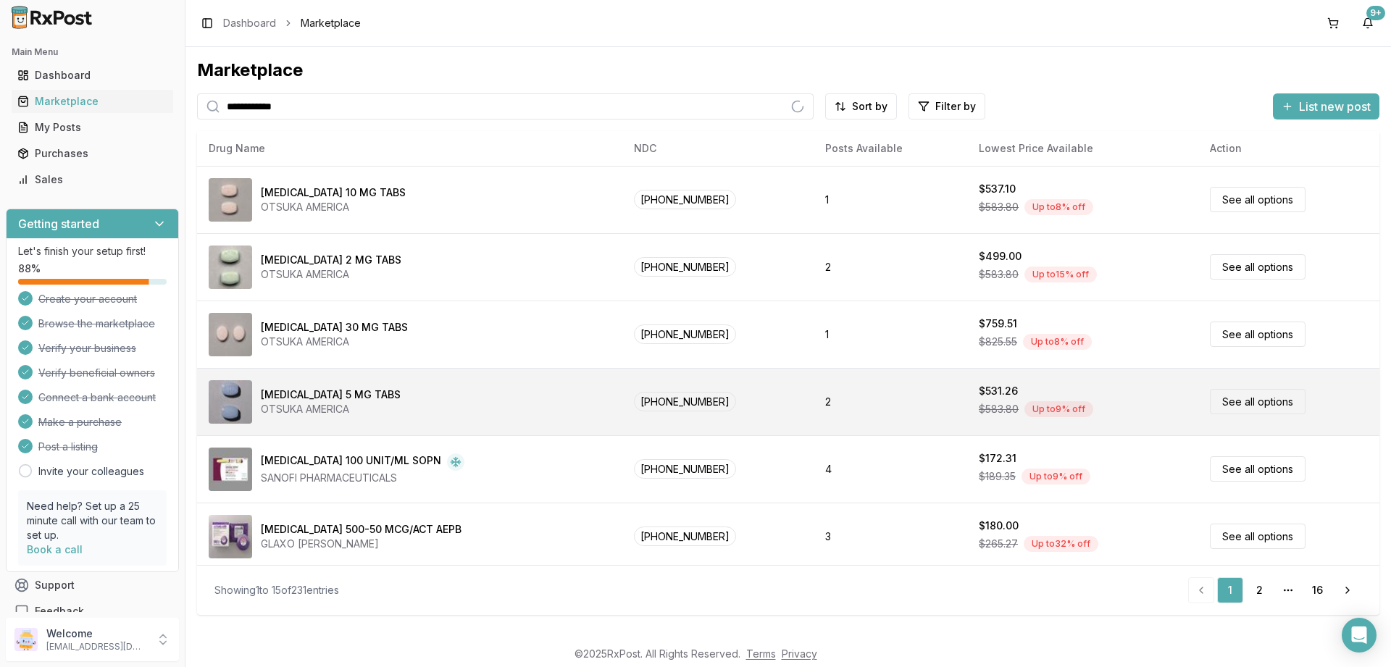 This screenshot has height=667, width=1391. Describe the element at coordinates (761, 653) in the screenshot. I see `a: Terms` at that location.